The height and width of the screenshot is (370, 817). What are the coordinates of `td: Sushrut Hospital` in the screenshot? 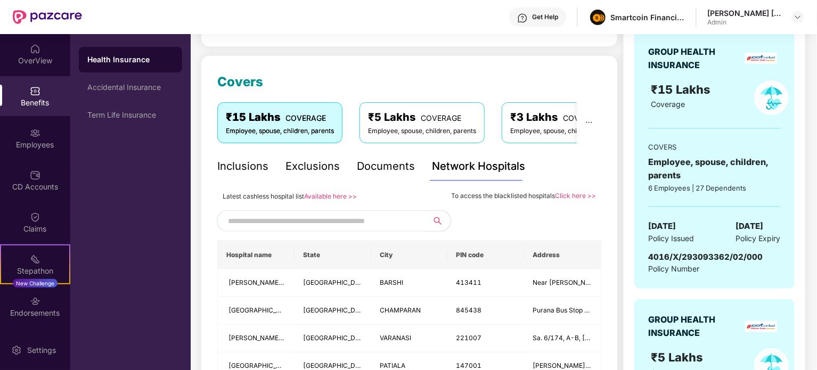 It's located at (256, 283).